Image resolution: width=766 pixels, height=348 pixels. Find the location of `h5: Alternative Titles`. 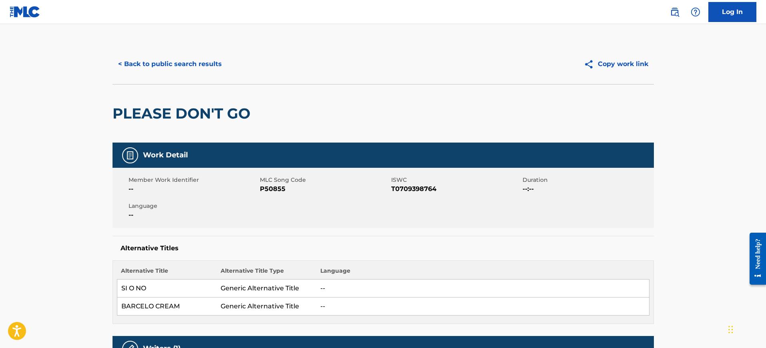

h5: Alternative Titles is located at coordinates (383, 248).